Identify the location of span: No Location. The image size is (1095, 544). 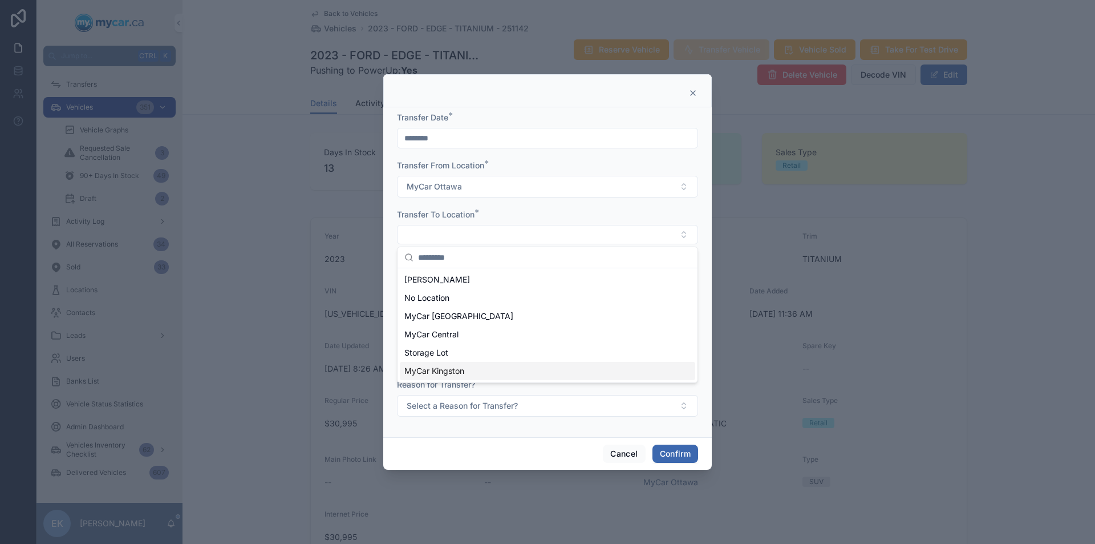
(427, 298).